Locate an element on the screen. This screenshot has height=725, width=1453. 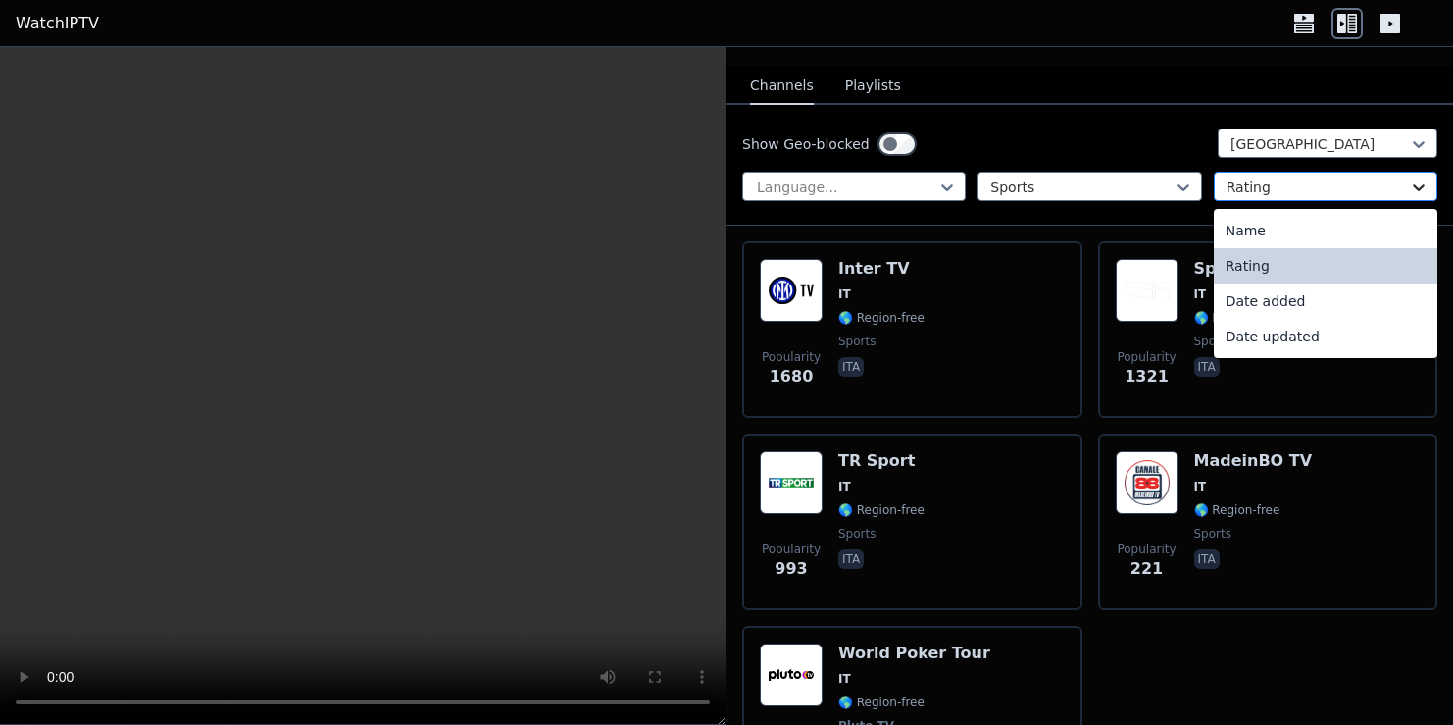
span: 1680 is located at coordinates (791, 377).